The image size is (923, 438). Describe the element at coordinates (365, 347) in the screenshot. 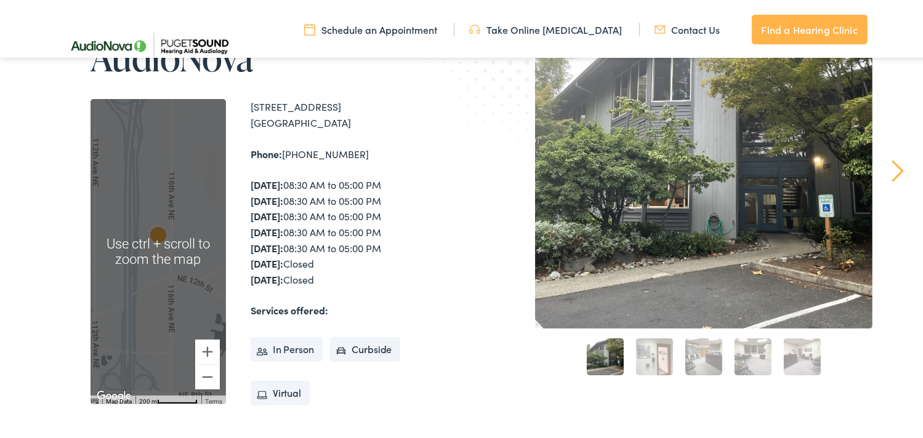

I see `li: Curbside` at that location.